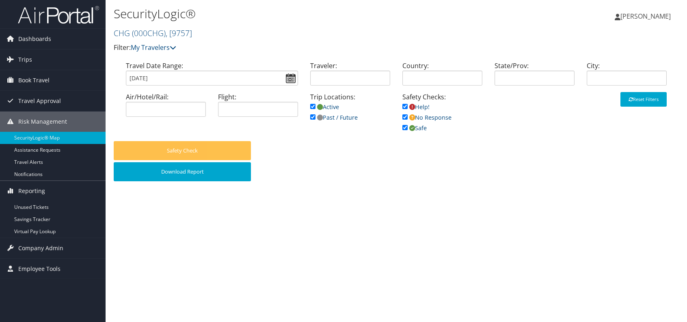 The image size is (687, 322). What do you see at coordinates (32, 191) in the screenshot?
I see `span: Reporting` at bounding box center [32, 191].